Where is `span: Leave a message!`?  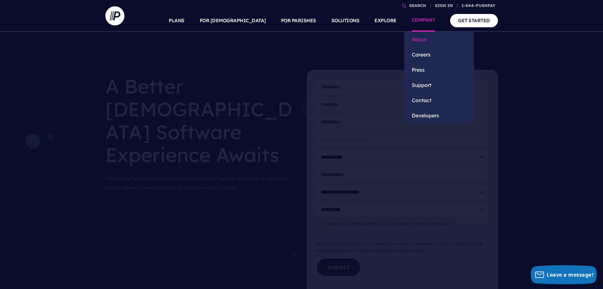
span: Leave a message! is located at coordinates (570, 274).